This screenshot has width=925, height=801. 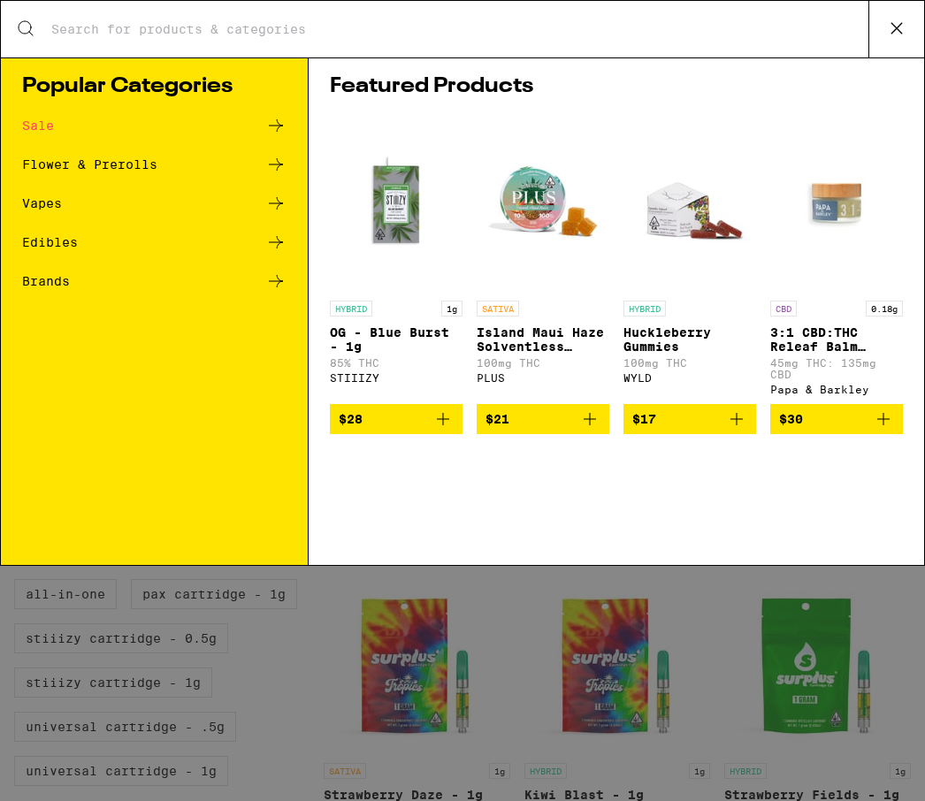 I want to click on img: Papa & Barkley - 3:1 CBD:THC Releaf Balm (15ml) - 180mg, so click(x=837, y=203).